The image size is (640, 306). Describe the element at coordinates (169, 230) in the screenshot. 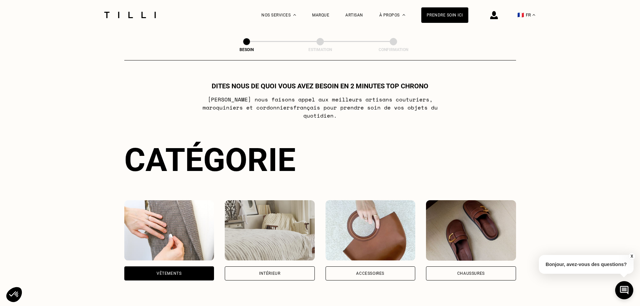

I see `img: Vêtements` at that location.